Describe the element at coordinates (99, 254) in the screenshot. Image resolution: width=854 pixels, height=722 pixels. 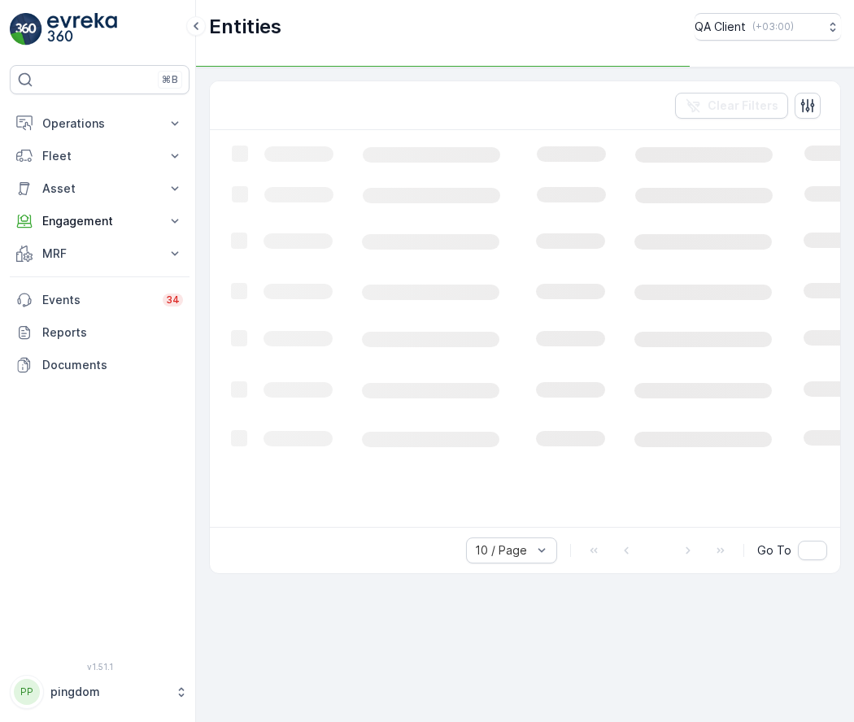
I see `button: MRF` at that location.